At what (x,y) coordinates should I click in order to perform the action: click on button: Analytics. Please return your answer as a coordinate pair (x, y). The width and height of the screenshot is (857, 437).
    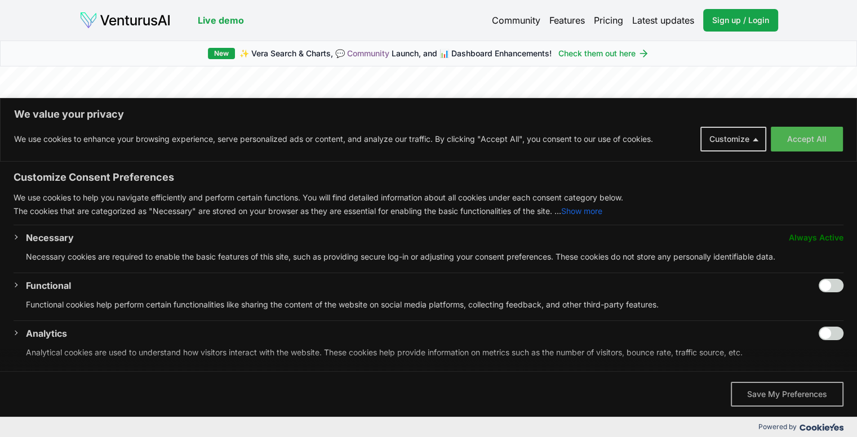
    Looking at the image, I should click on (46, 333).